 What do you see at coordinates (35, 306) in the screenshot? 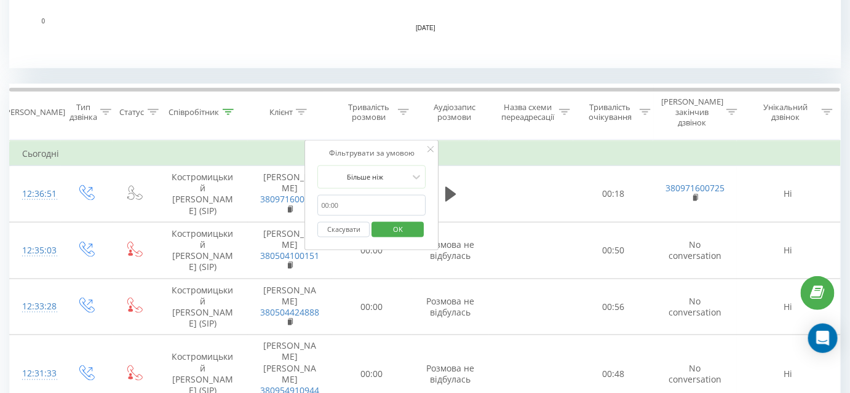
I see `div: 12:33:28` at bounding box center [35, 306].